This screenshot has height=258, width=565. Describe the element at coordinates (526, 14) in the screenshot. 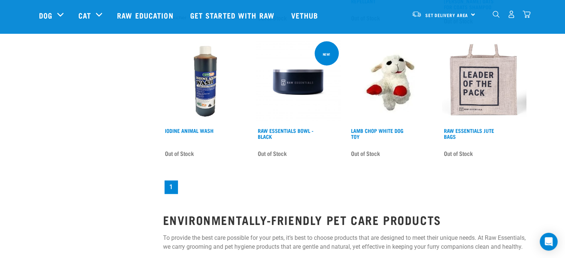

I see `img: home-icon@2x.png` at that location.